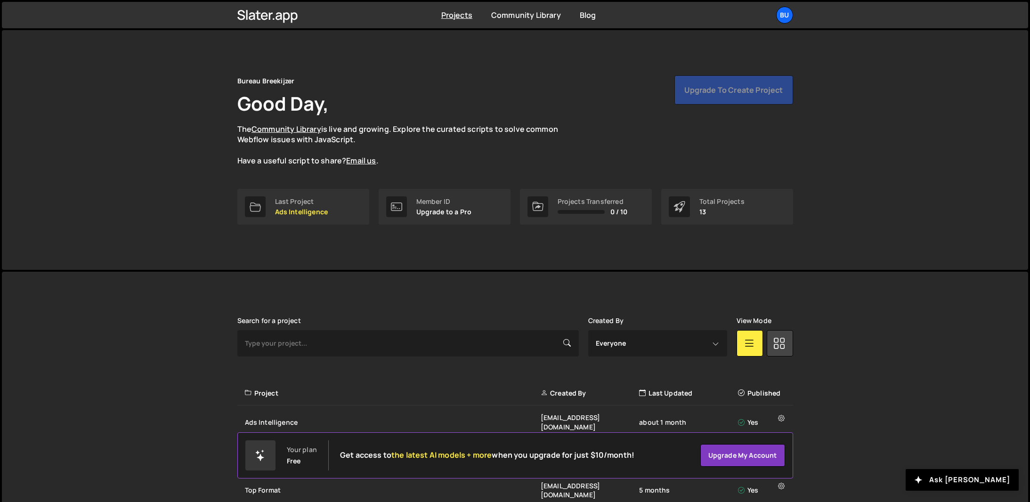 Image resolution: width=1030 pixels, height=502 pixels. I want to click on span: the latest AI models + more, so click(442, 455).